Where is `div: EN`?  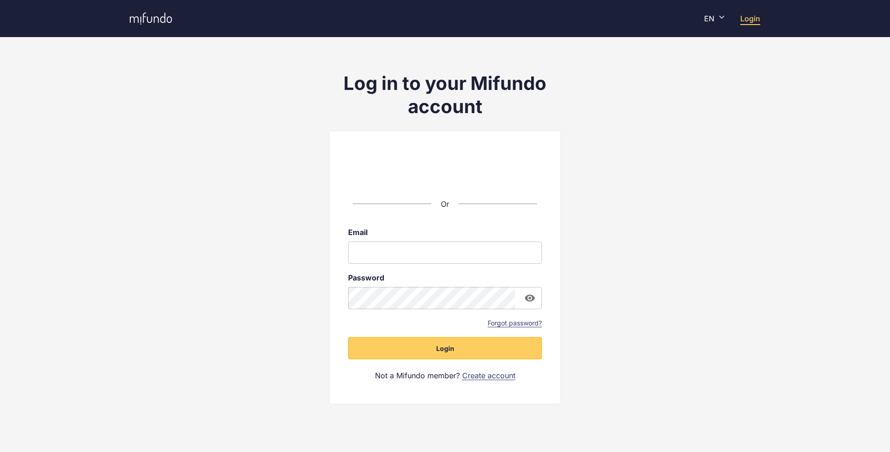 div: EN is located at coordinates (715, 19).